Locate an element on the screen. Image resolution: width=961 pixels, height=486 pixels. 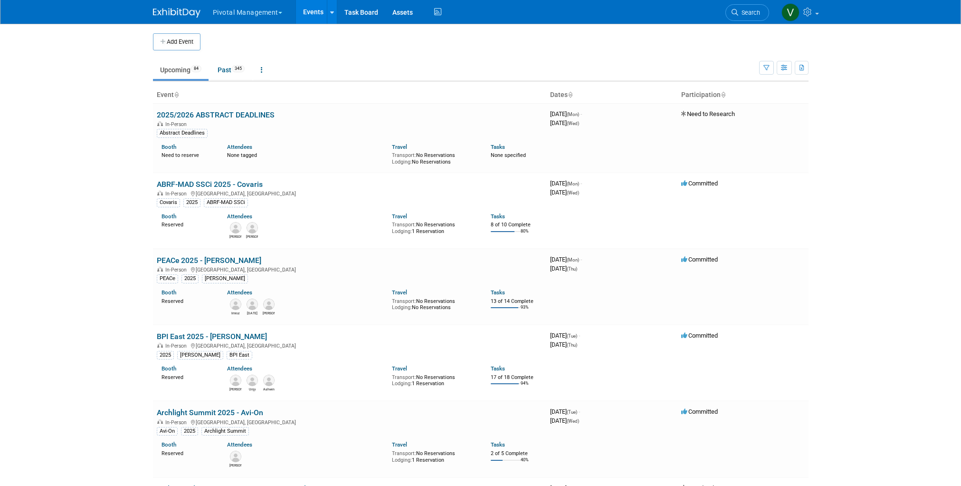
div: No Reservations No Reservations is located at coordinates (434, 303).